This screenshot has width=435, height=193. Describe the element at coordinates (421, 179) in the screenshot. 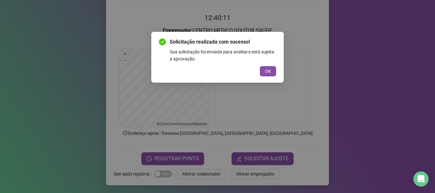

I see `div: Open Intercom Messenger` at that location.